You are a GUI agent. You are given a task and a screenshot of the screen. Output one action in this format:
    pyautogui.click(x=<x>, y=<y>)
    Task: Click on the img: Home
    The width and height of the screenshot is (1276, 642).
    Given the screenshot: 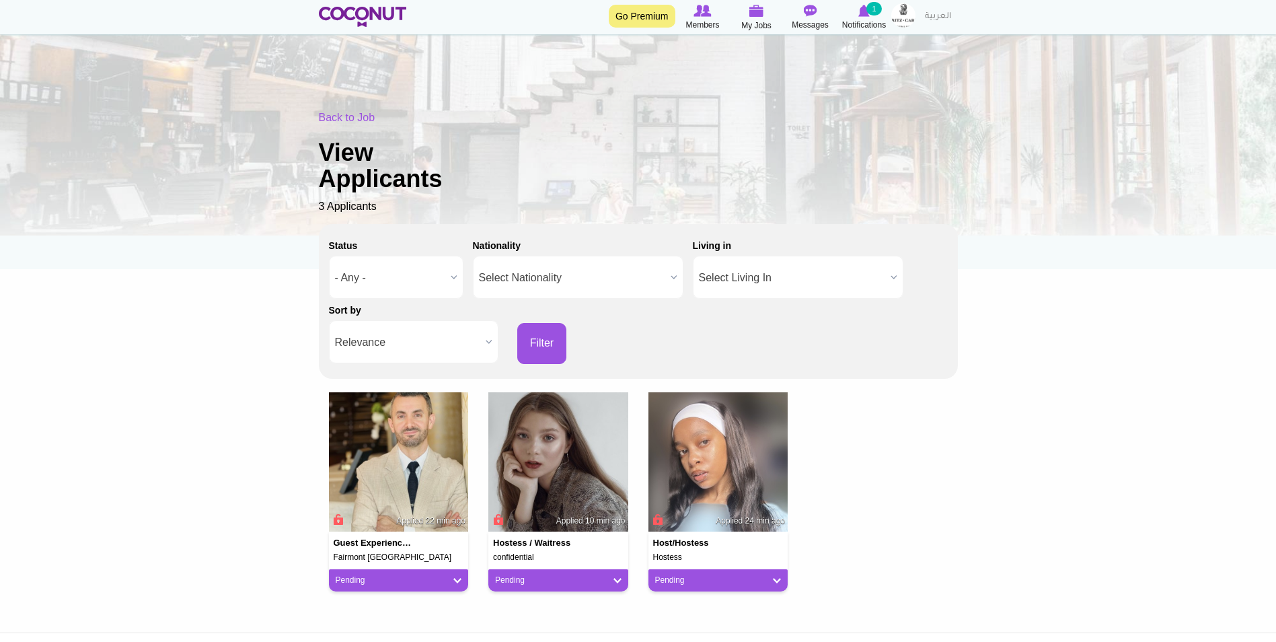 What is the action you would take?
    pyautogui.click(x=363, y=17)
    